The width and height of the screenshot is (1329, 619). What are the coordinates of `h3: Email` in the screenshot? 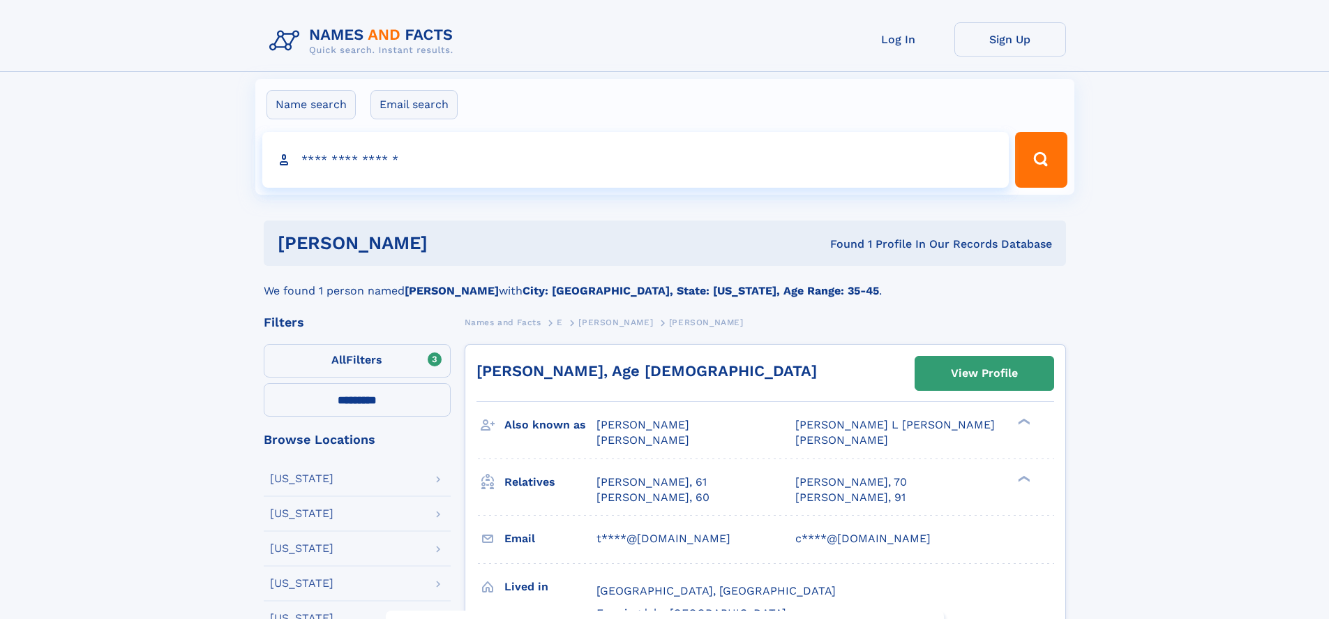 It's located at (550, 538).